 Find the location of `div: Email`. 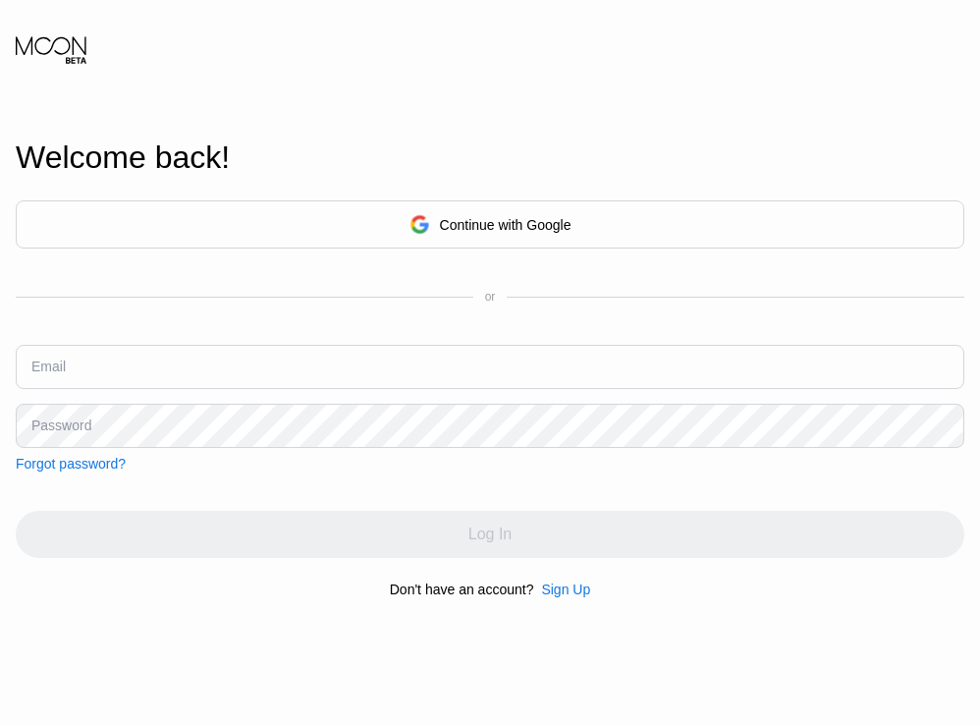

div: Email is located at coordinates (48, 366).